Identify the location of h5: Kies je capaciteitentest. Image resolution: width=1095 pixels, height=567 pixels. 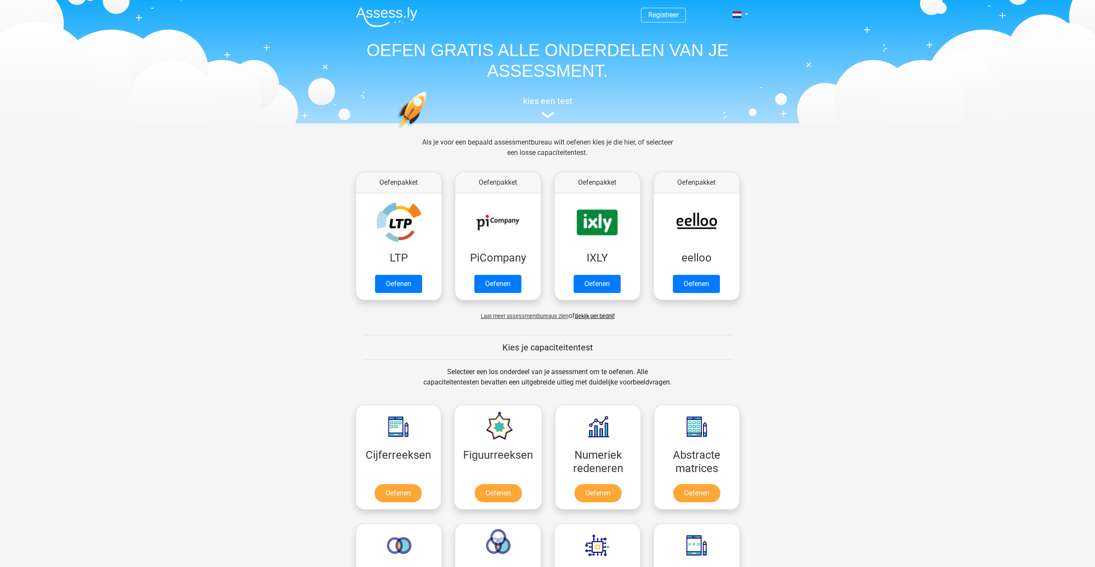
(547, 347).